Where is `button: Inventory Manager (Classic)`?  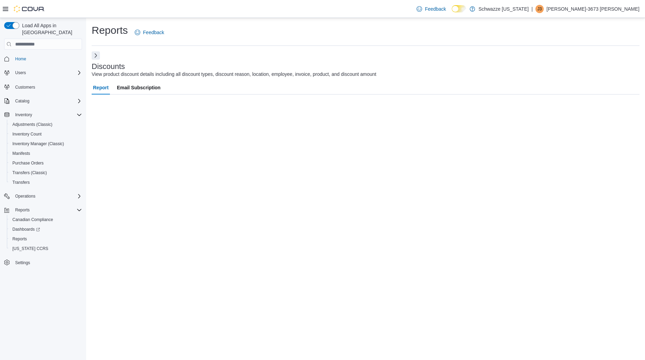 button: Inventory Manager (Classic) is located at coordinates (46, 144).